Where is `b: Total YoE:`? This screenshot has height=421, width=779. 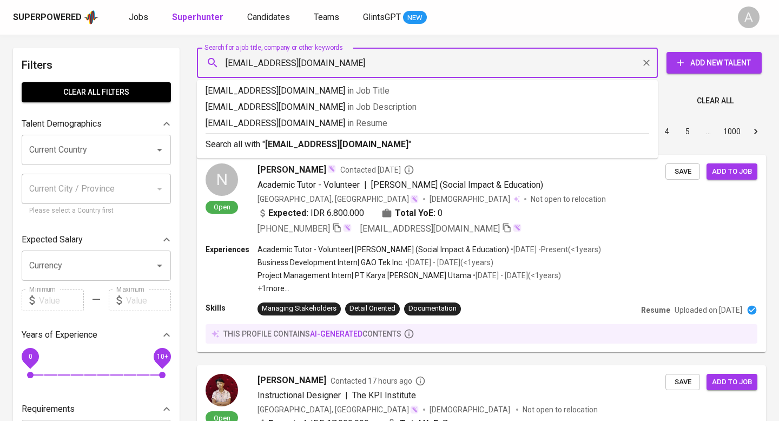 b: Total YoE: is located at coordinates (415, 213).